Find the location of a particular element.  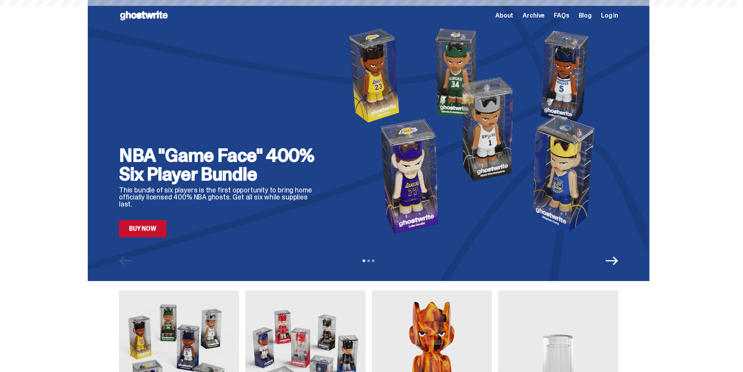

span: Log in is located at coordinates (609, 16).